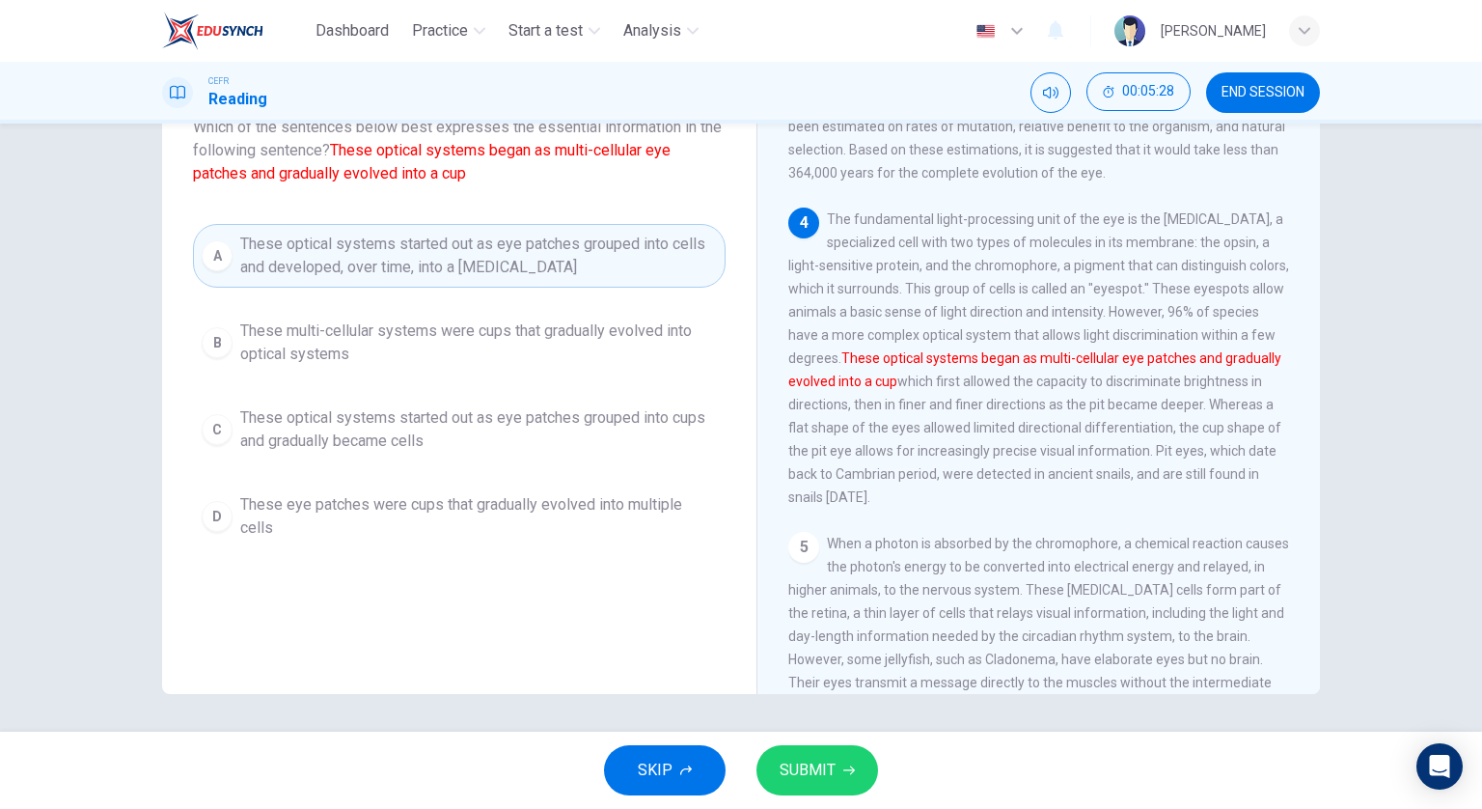 This screenshot has height=809, width=1482. I want to click on a: EduSynch logo, so click(234, 31).